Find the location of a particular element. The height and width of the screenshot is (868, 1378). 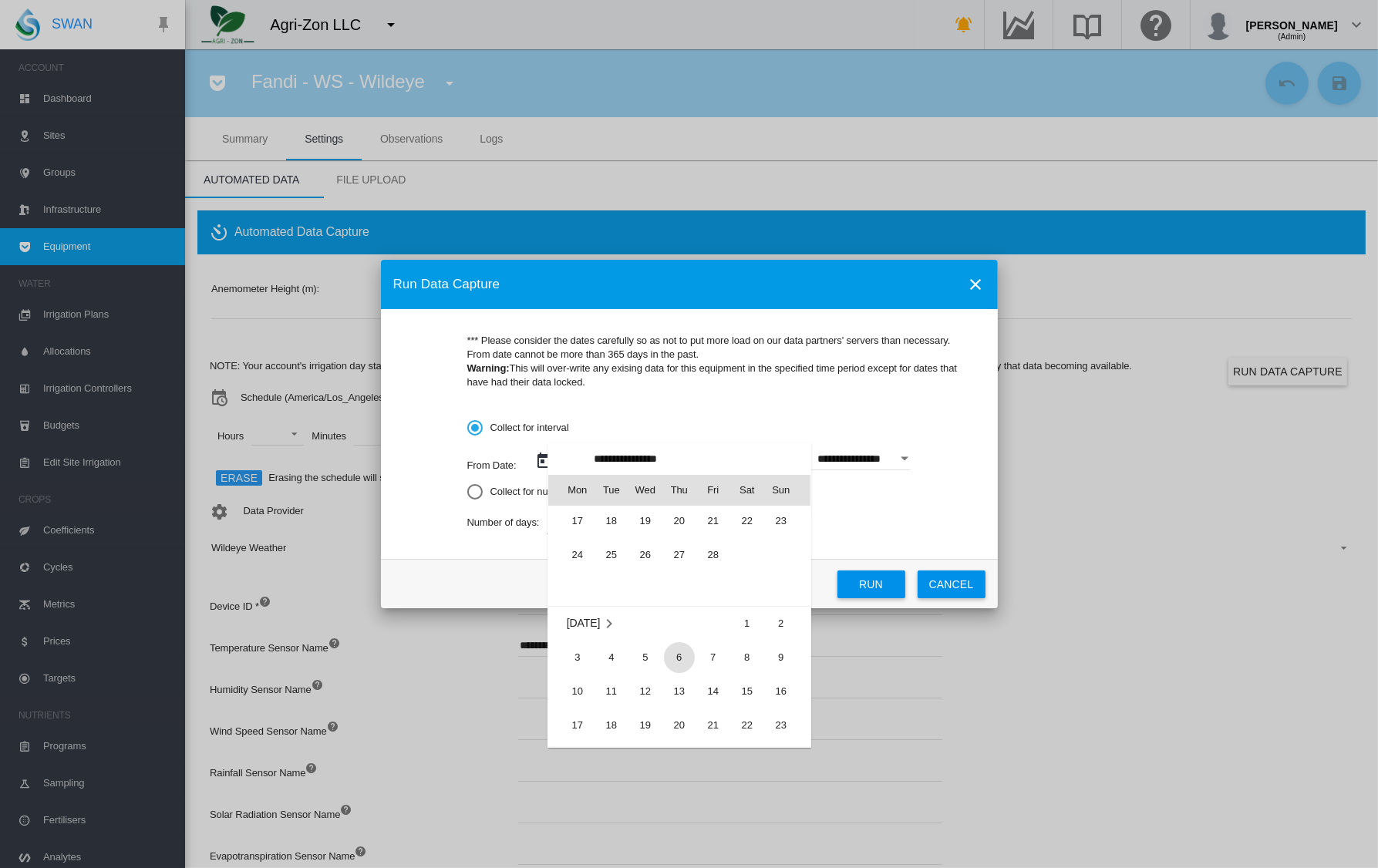

td: Saturday March 15 2025 is located at coordinates (747, 692).